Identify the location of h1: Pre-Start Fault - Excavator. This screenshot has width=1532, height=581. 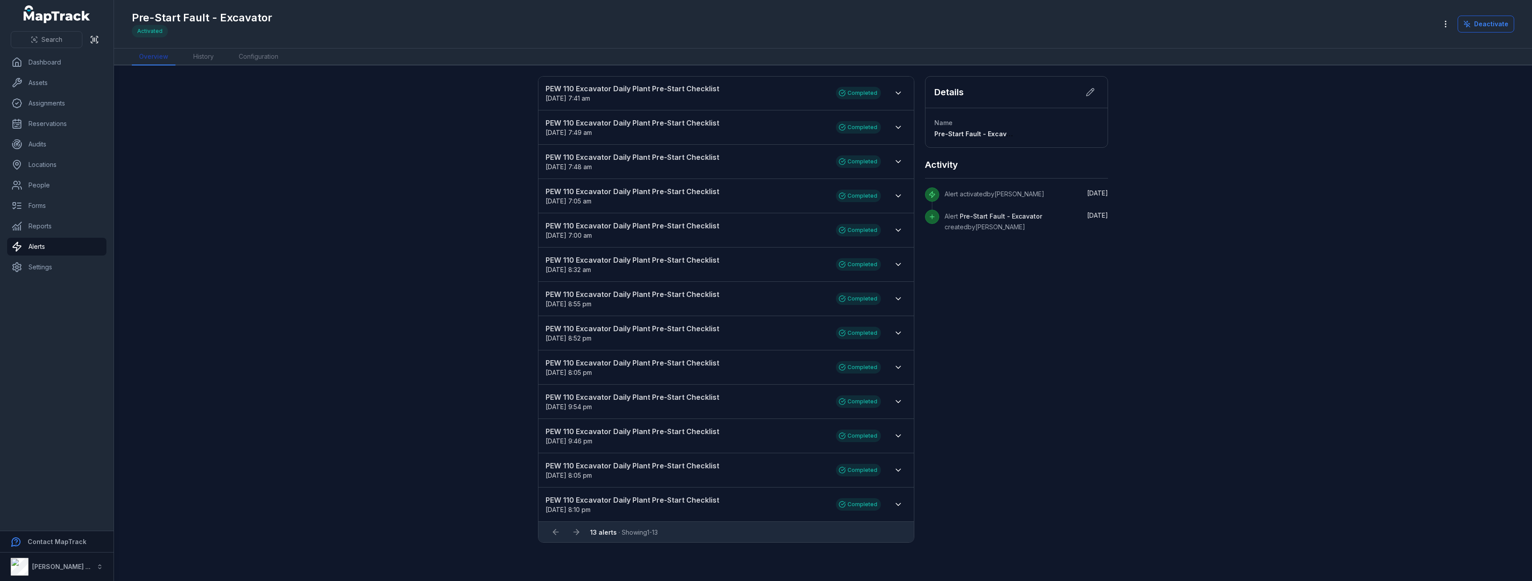
(202, 18).